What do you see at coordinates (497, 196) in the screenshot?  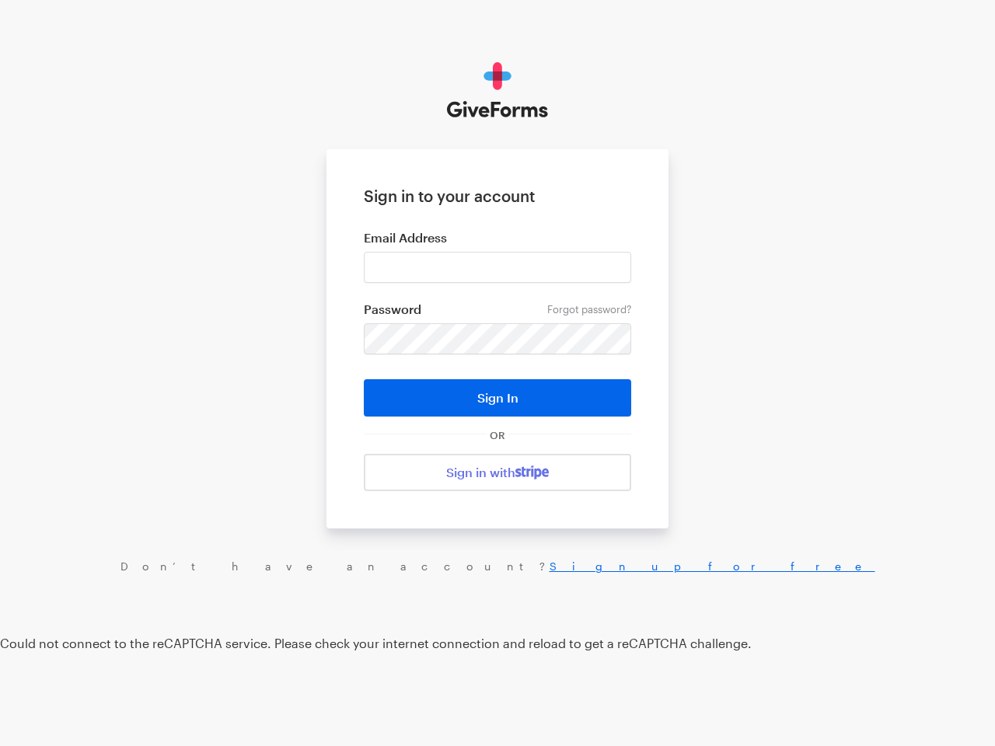 I see `h1: Sign in to your account` at bounding box center [497, 196].